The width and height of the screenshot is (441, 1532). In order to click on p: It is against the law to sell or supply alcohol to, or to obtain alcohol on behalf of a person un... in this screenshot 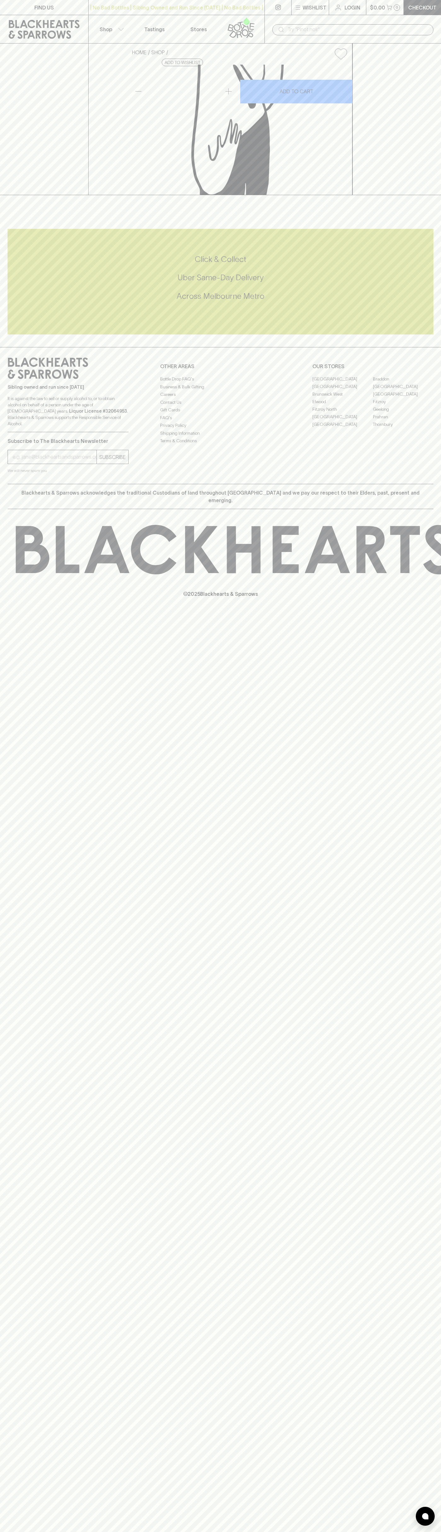, I will do `click(68, 411)`.